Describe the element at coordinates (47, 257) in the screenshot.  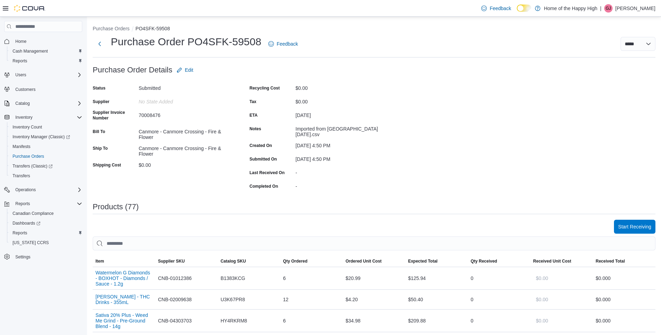
I see `span: Settings` at that location.